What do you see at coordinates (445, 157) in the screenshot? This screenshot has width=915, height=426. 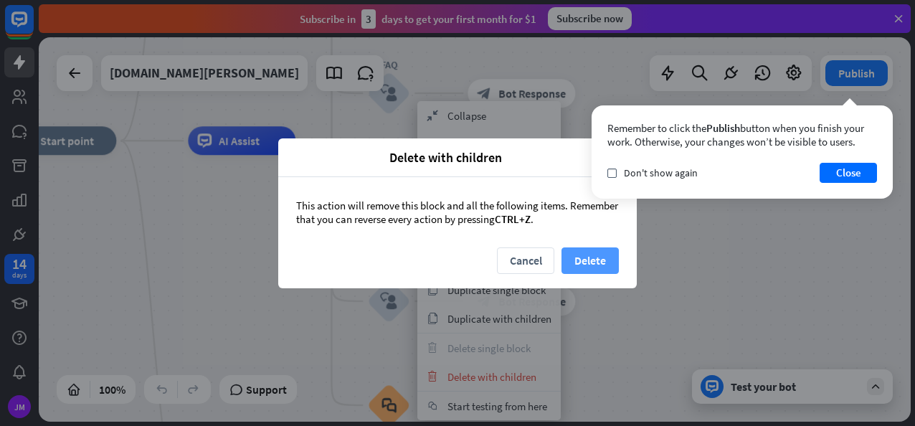 I see `span: Delete with children` at bounding box center [445, 157].